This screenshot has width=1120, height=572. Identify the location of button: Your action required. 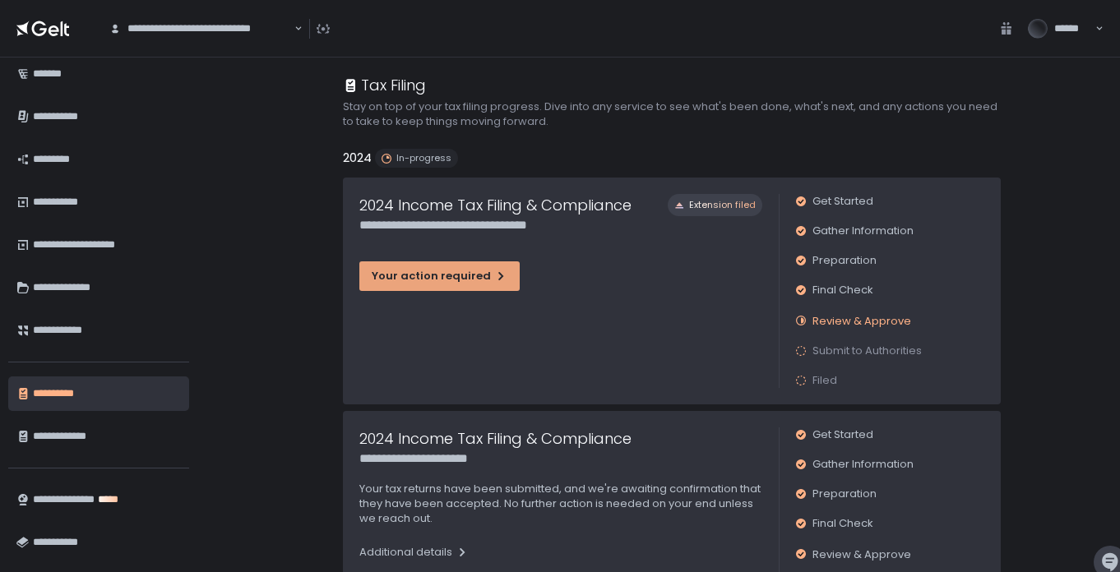
(439, 276).